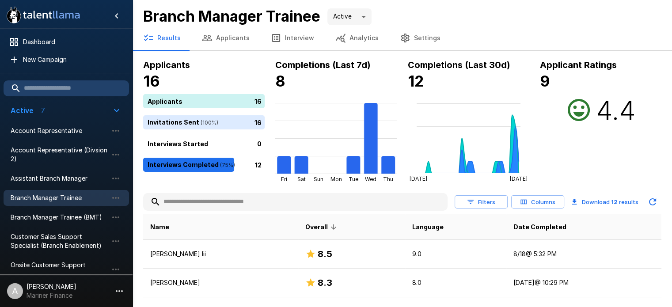 This screenshot has width=672, height=307. What do you see at coordinates (605, 202) in the screenshot?
I see `button: Download 12 results` at bounding box center [605, 202].